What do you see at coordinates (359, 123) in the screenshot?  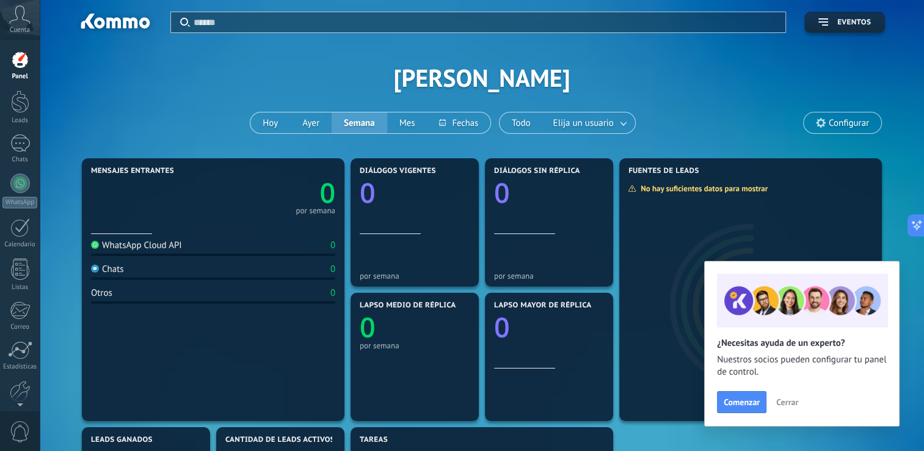 I see `button: Semana` at bounding box center [359, 123].